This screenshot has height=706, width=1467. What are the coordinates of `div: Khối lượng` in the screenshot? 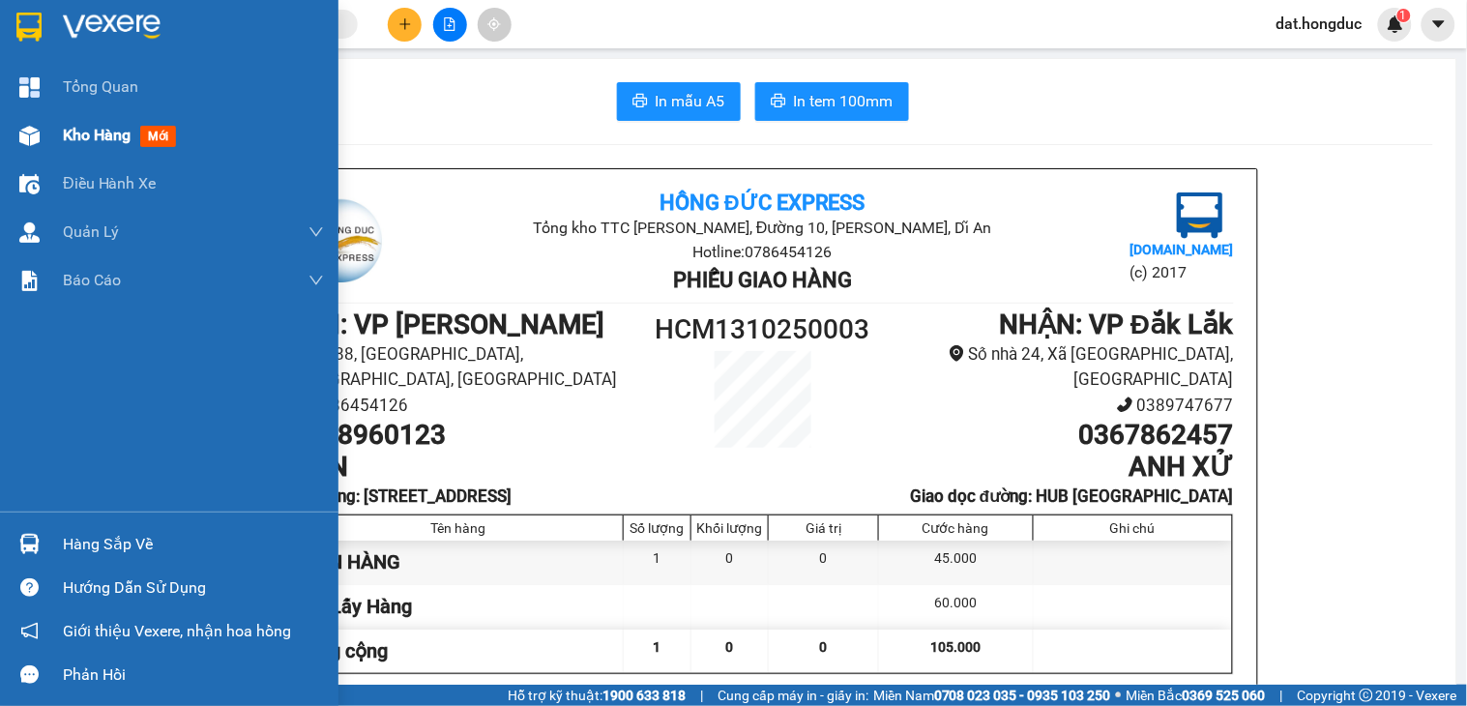 It's located at (729, 528).